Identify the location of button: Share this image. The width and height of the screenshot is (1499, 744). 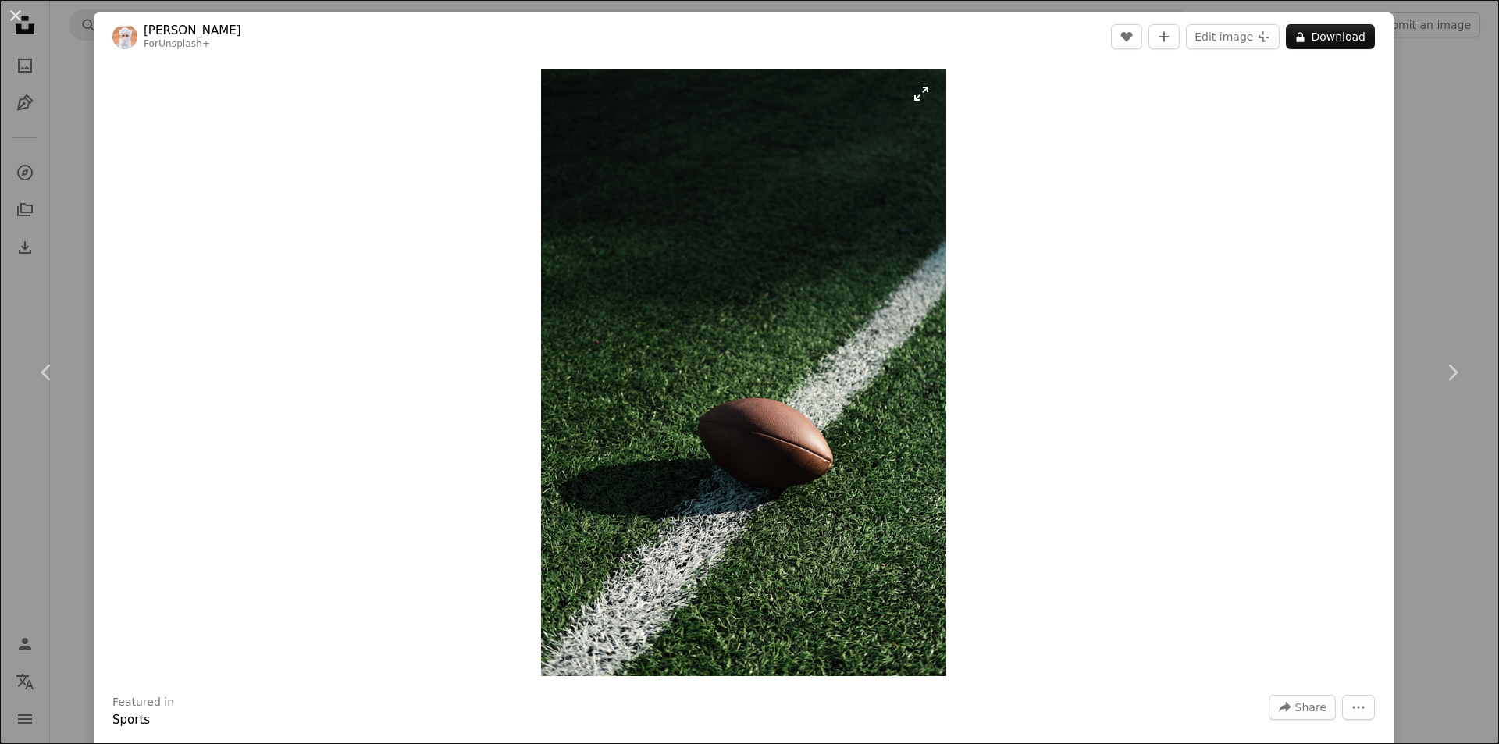
(1303, 708).